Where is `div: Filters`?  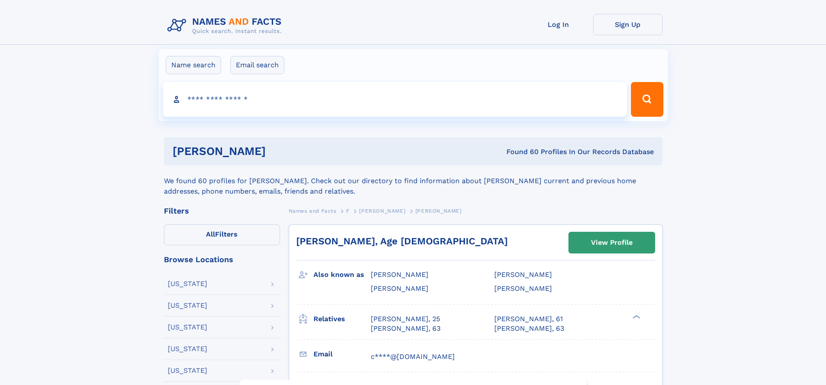 div: Filters is located at coordinates (222, 211).